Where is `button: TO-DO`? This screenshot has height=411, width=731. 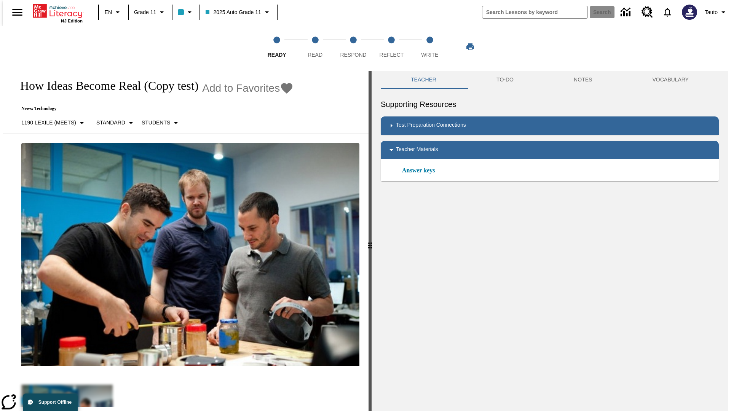
button: TO-DO is located at coordinates (505, 80).